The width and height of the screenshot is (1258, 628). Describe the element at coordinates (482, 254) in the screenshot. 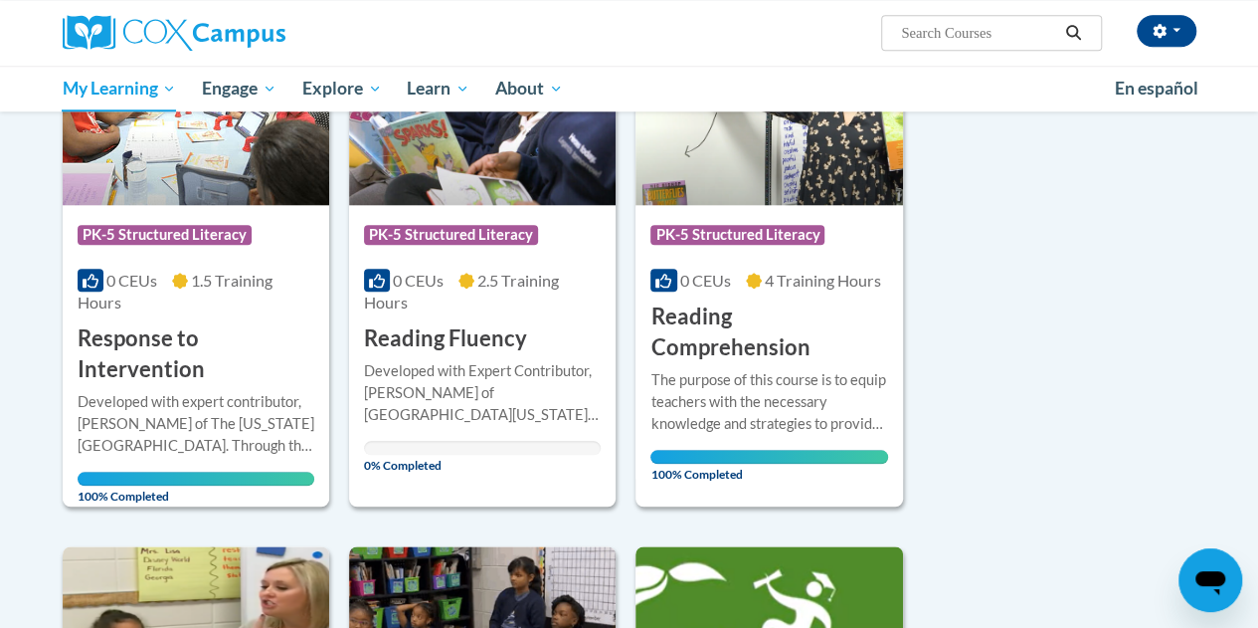

I see `a: Course LogoPK-5 Structured Literacy0 CEUs2.5 Training Hours Reading FluencyDeveloped with Expert ...` at that location.